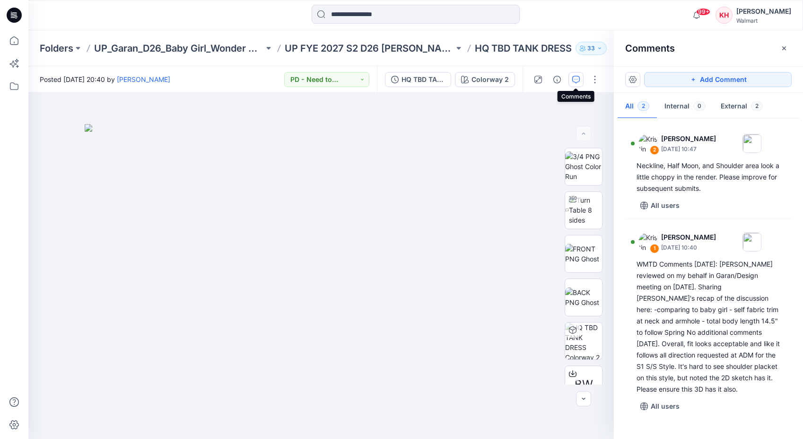 This screenshot has height=439, width=803. I want to click on img: BACK PNG Ghost, so click(584, 297).